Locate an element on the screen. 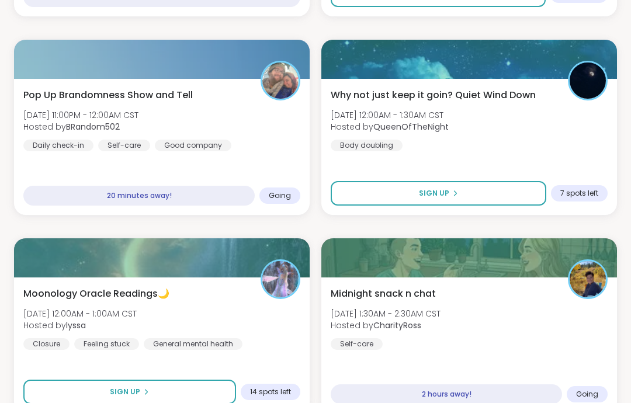 Image resolution: width=631 pixels, height=403 pixels. div: Feeling stuck is located at coordinates (106, 344).